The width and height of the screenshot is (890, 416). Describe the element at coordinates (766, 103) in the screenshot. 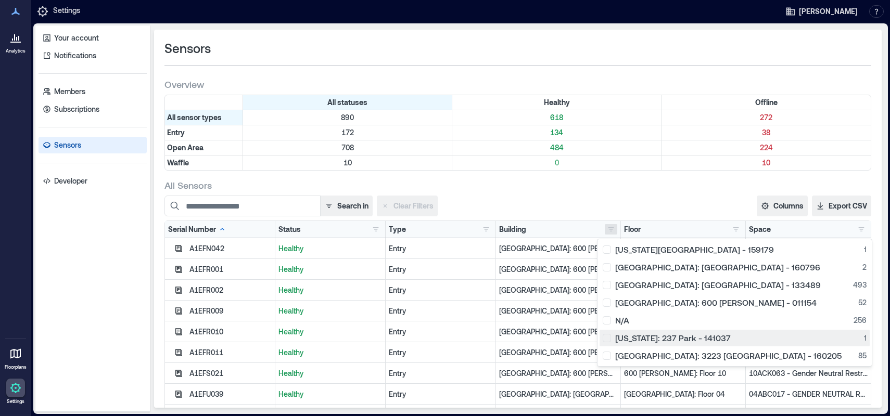

I see `div: Filter by Status: Offline` at that location.